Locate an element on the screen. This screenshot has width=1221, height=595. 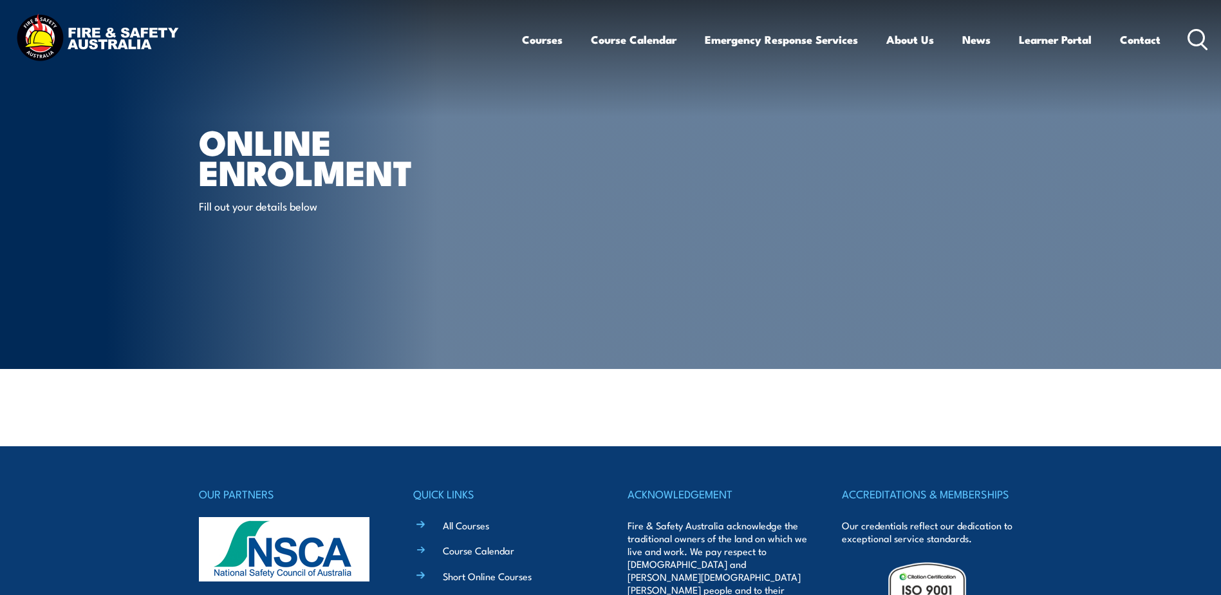
h1: Online Enrolment is located at coordinates (358, 156).